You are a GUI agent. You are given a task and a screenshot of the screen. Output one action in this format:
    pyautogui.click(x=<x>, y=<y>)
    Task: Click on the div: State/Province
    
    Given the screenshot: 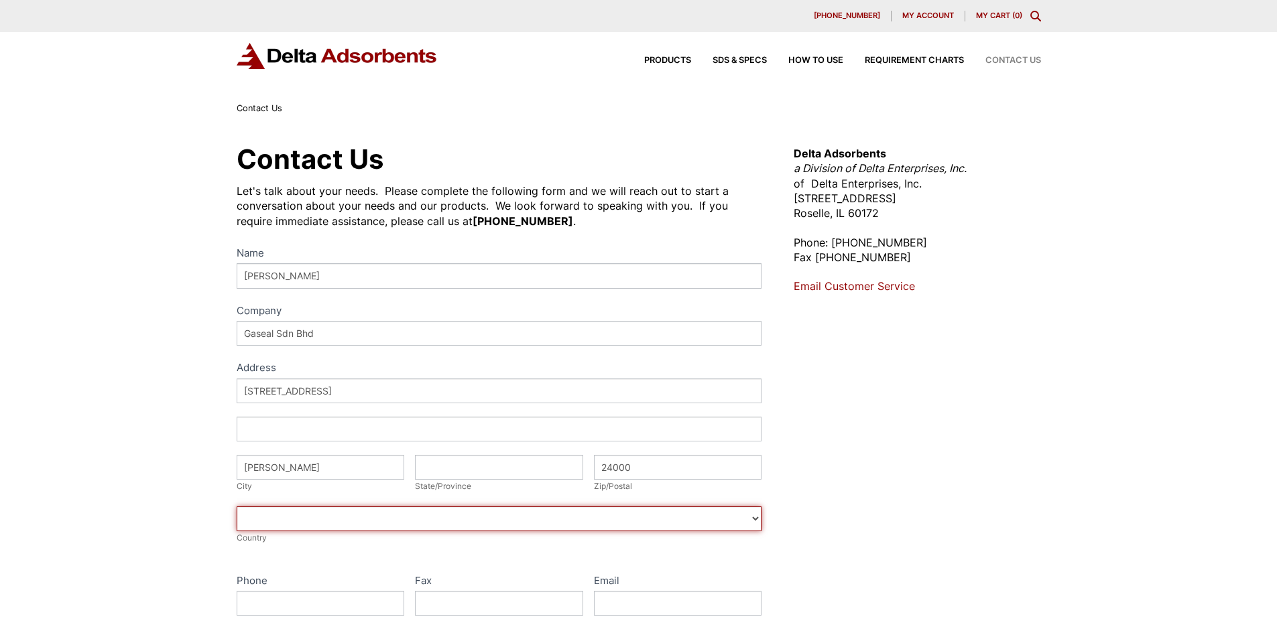 What is the action you would take?
    pyautogui.click(x=499, y=487)
    